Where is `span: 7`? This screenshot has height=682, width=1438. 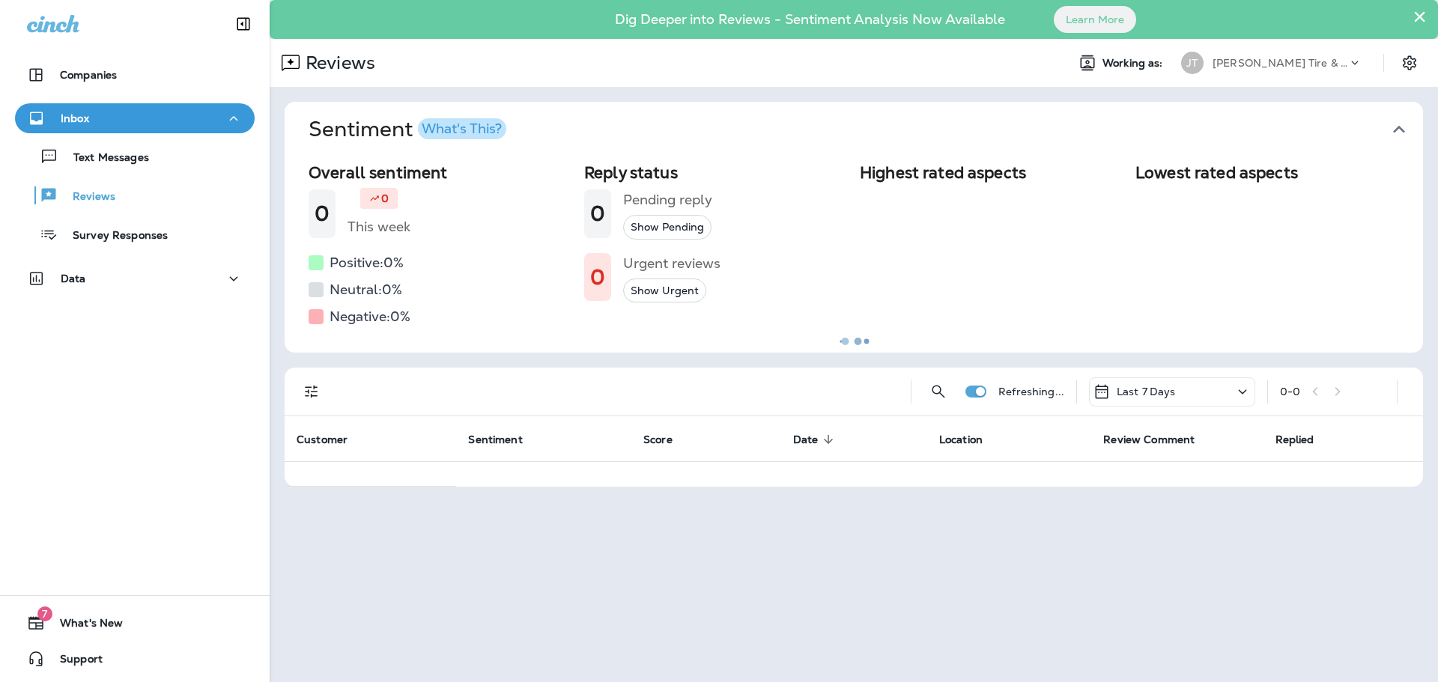 span: 7 is located at coordinates (45, 614).